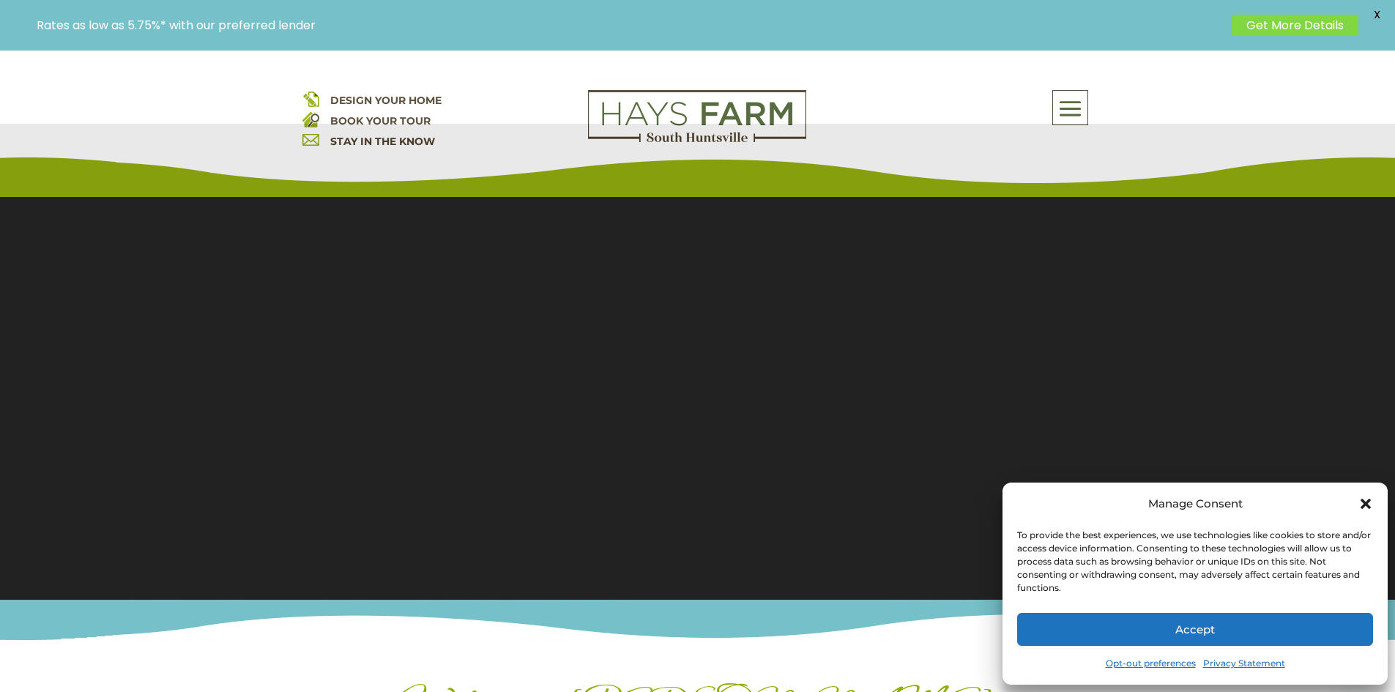  What do you see at coordinates (1195, 504) in the screenshot?
I see `div: Manage Consent` at bounding box center [1195, 504].